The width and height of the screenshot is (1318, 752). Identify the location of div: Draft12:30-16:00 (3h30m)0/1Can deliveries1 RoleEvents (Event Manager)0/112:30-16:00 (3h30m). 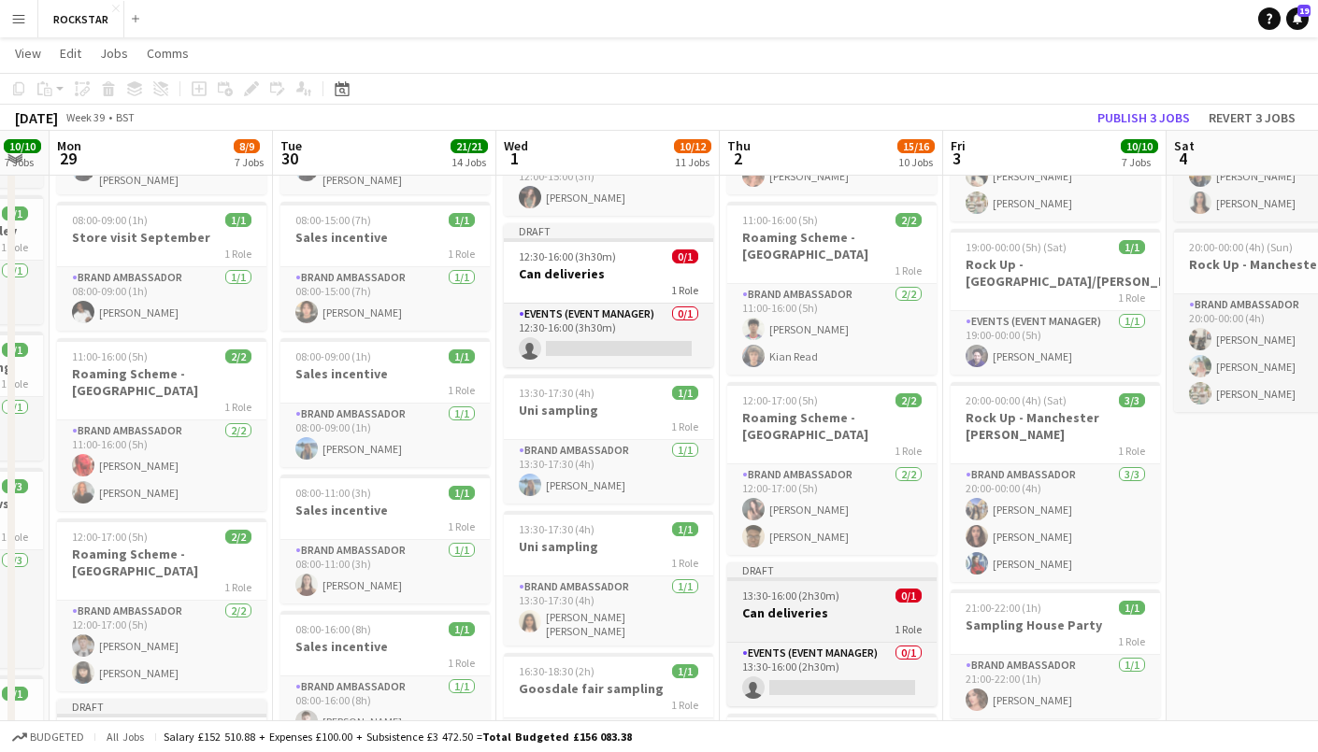
(608, 295).